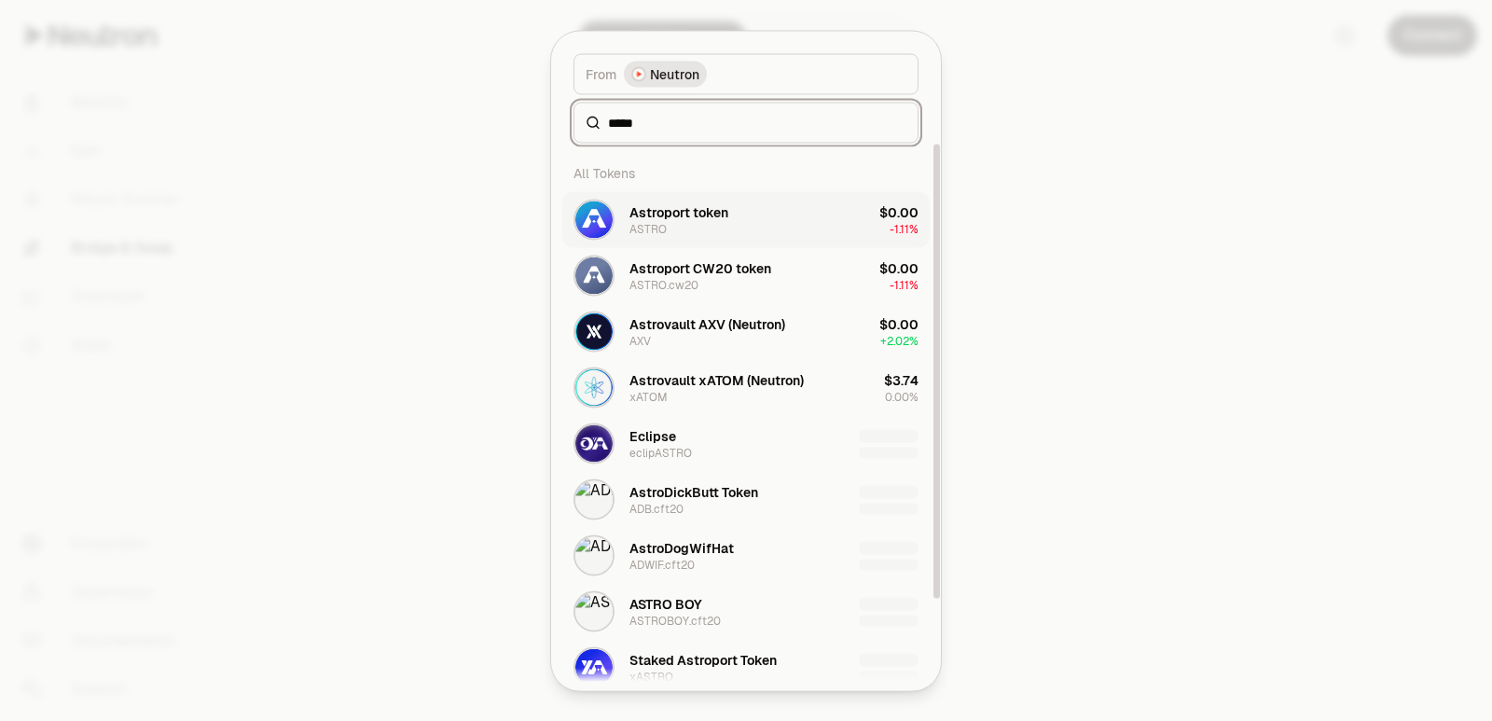 The image size is (1492, 721). Describe the element at coordinates (653, 436) in the screenshot. I see `div: Eclipse` at that location.